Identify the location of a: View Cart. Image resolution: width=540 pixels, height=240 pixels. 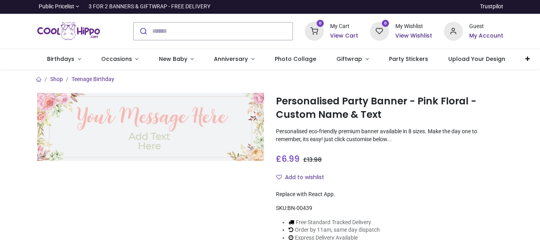
(344, 36).